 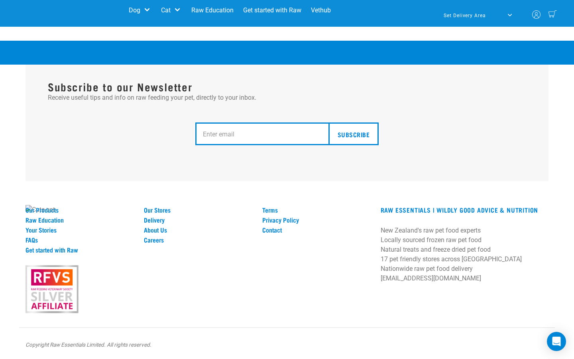 I want to click on a: Your Stories, so click(x=80, y=230).